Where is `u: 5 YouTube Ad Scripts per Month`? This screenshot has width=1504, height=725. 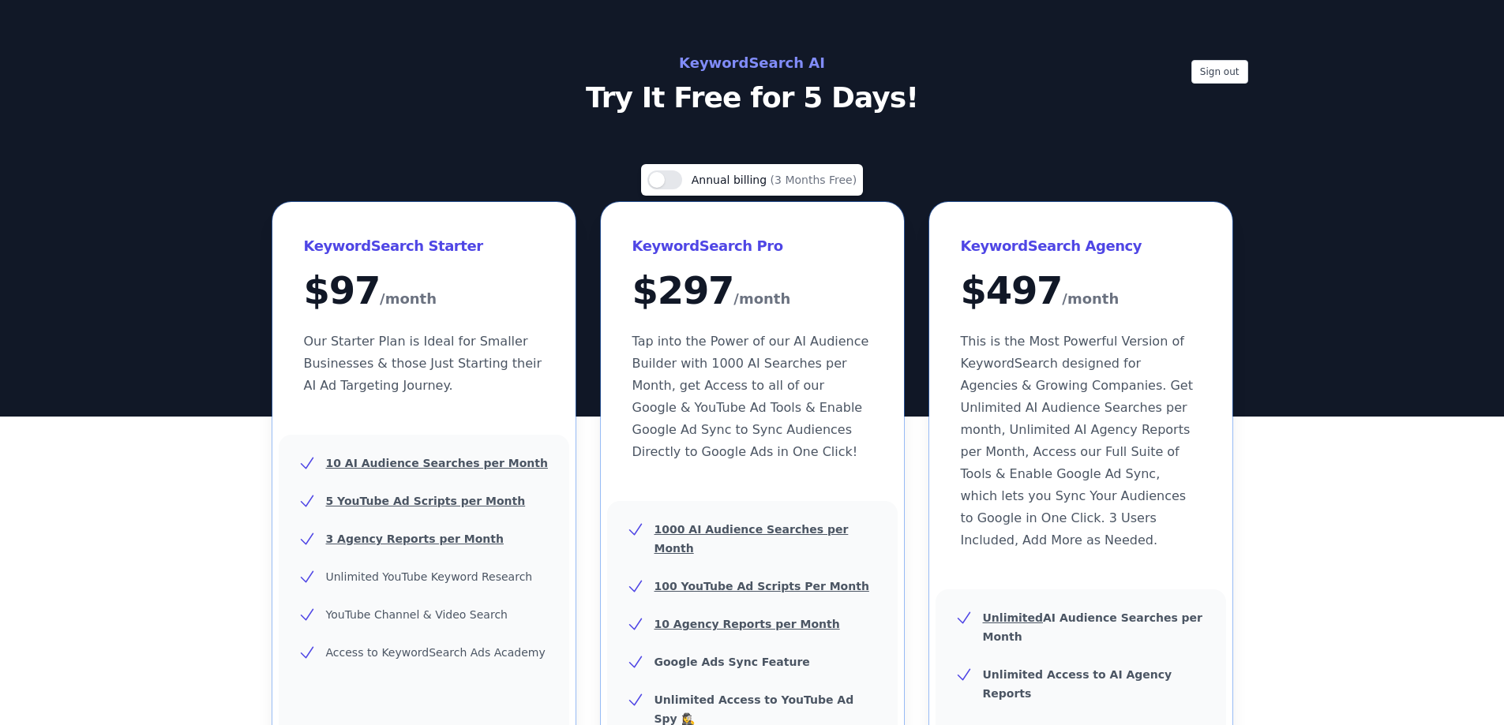
u: 5 YouTube Ad Scripts per Month is located at coordinates (425, 501).